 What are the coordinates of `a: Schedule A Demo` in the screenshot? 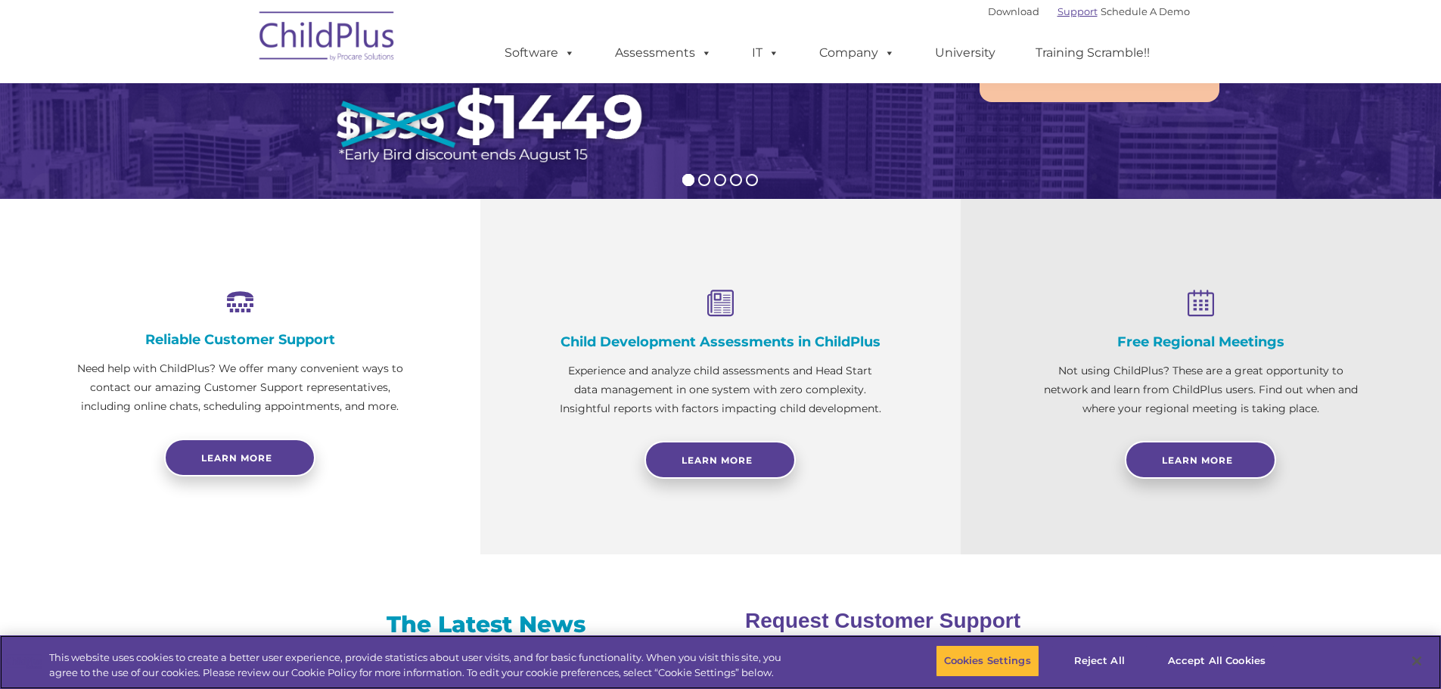 It's located at (1145, 11).